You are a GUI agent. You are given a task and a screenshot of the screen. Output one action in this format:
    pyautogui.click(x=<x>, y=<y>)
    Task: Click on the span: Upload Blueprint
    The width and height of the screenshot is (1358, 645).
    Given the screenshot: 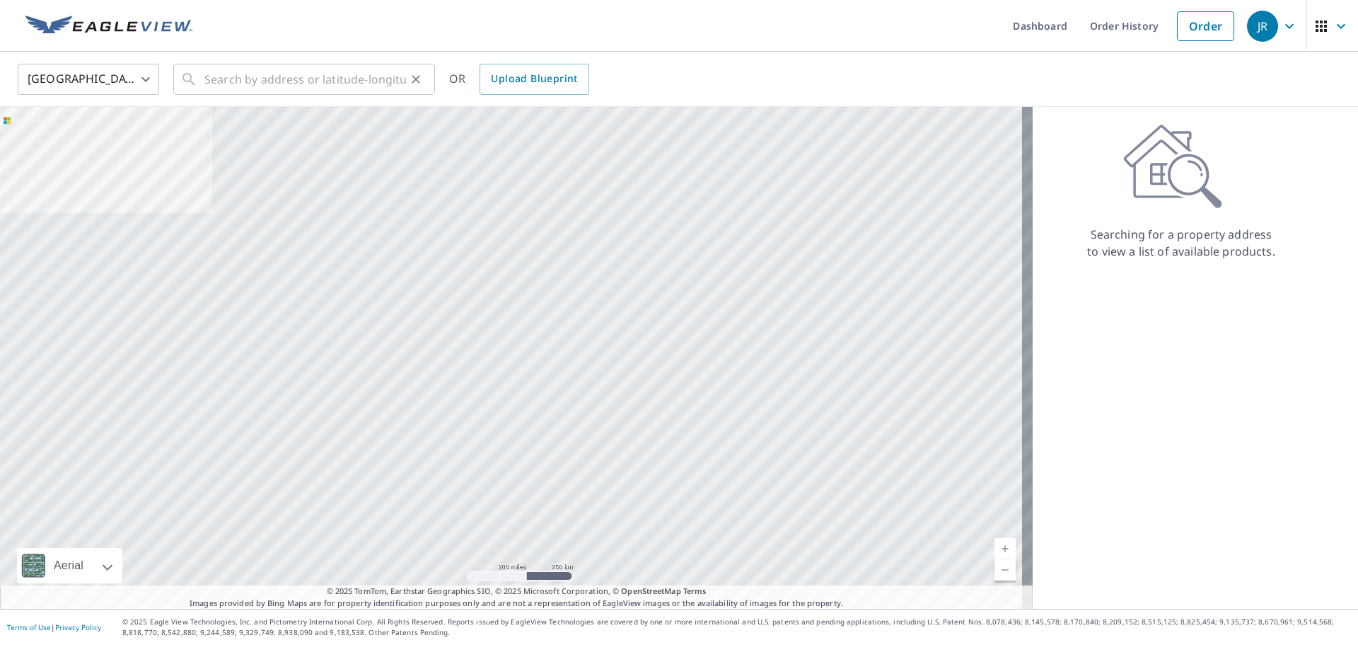 What is the action you would take?
    pyautogui.click(x=534, y=79)
    